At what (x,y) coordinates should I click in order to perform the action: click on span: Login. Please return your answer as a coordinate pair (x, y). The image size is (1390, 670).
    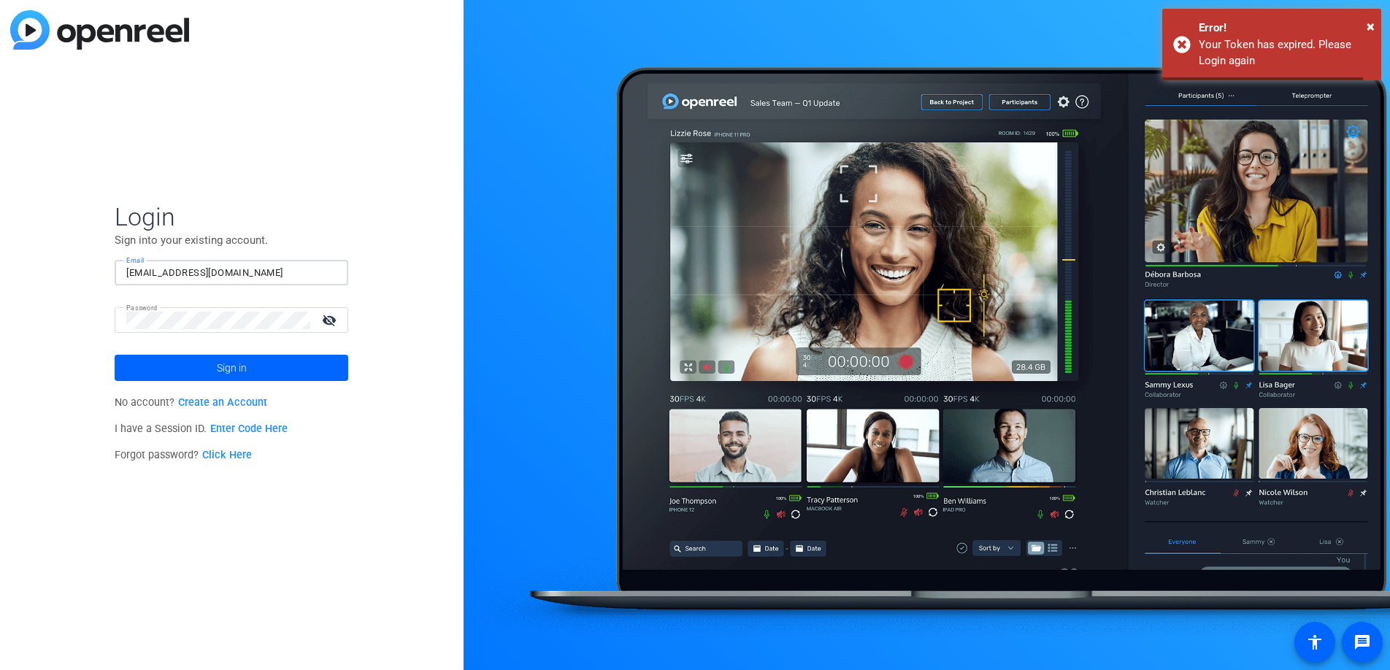
    Looking at the image, I should click on (231, 217).